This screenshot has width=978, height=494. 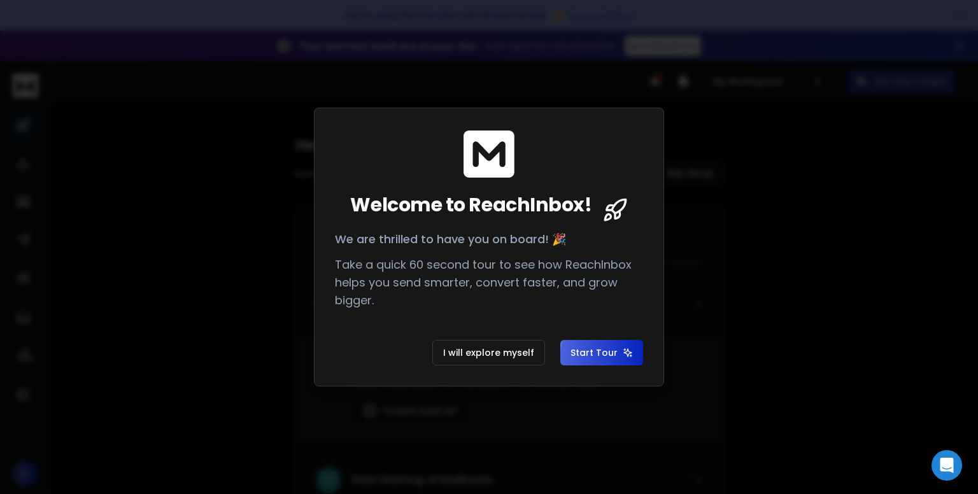 I want to click on button: Start Tour, so click(x=602, y=353).